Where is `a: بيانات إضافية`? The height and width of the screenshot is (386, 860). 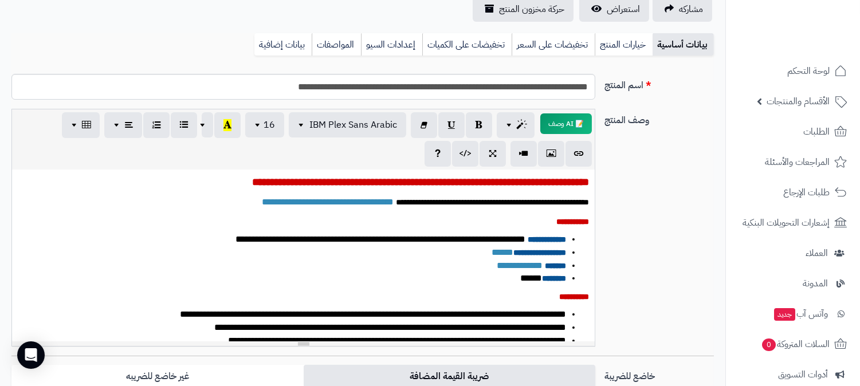
a: بيانات إضافية is located at coordinates (283, 45).